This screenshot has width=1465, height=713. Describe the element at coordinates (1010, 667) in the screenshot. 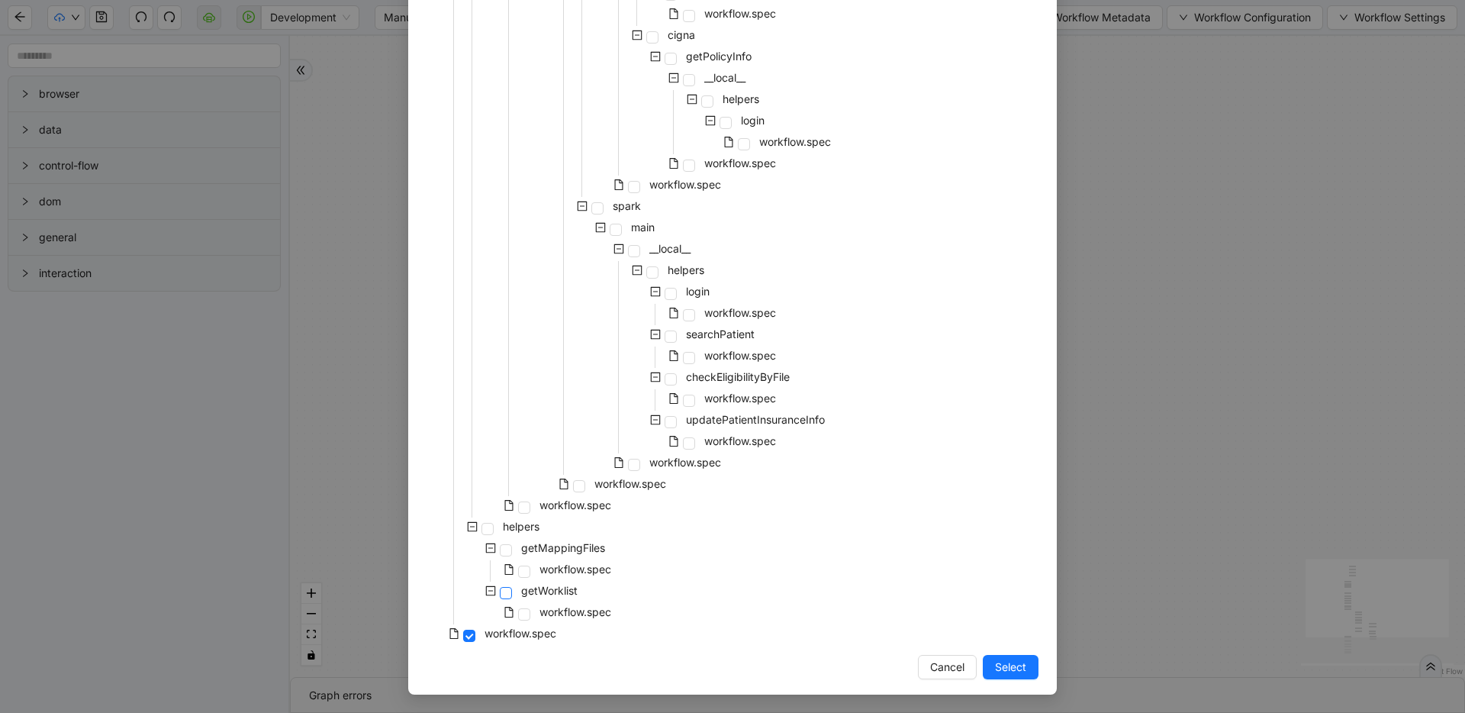

I see `button: Select` at that location.